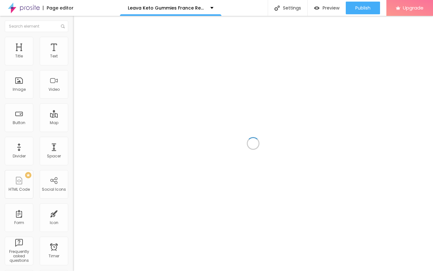 The width and height of the screenshot is (433, 271). Describe the element at coordinates (327, 8) in the screenshot. I see `button: Preview` at that location.